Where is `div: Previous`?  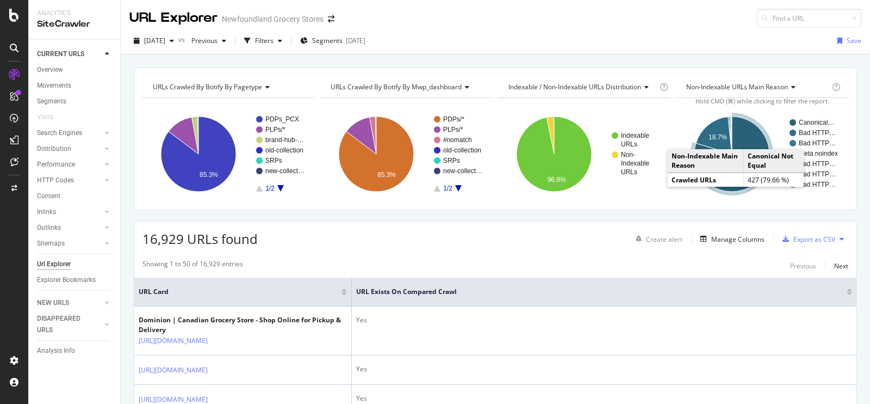 div: Previous is located at coordinates (803, 265).